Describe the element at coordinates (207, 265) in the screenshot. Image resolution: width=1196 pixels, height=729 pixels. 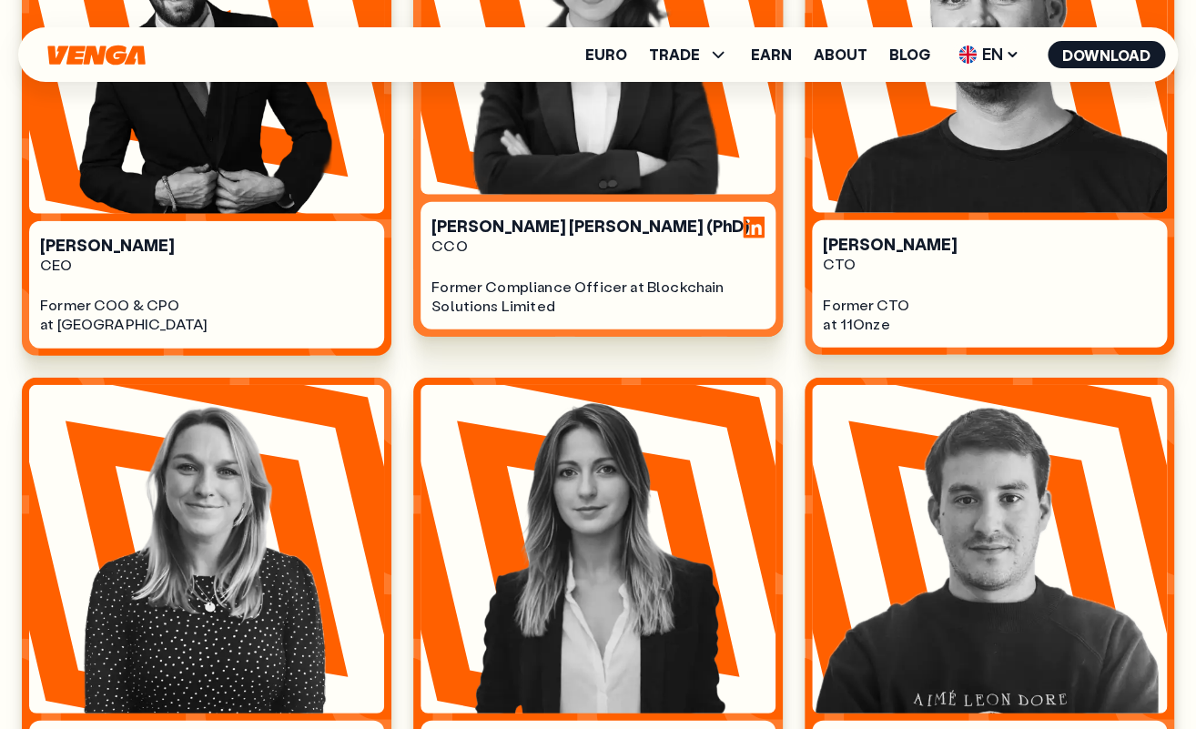
I see `div: CEO` at that location.